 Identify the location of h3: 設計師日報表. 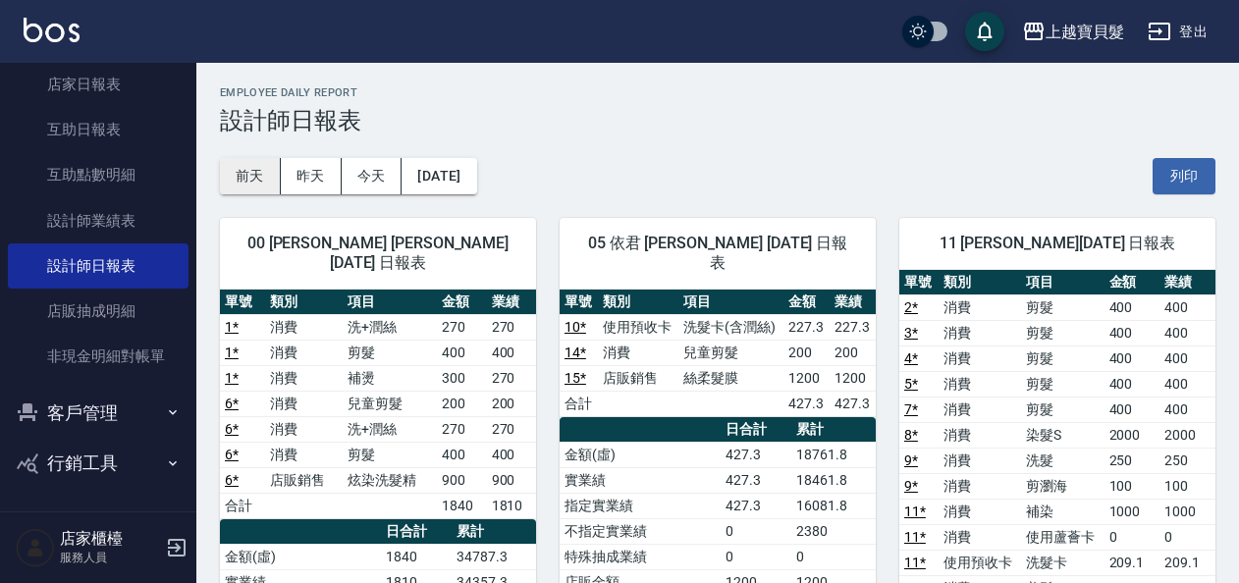
(718, 121).